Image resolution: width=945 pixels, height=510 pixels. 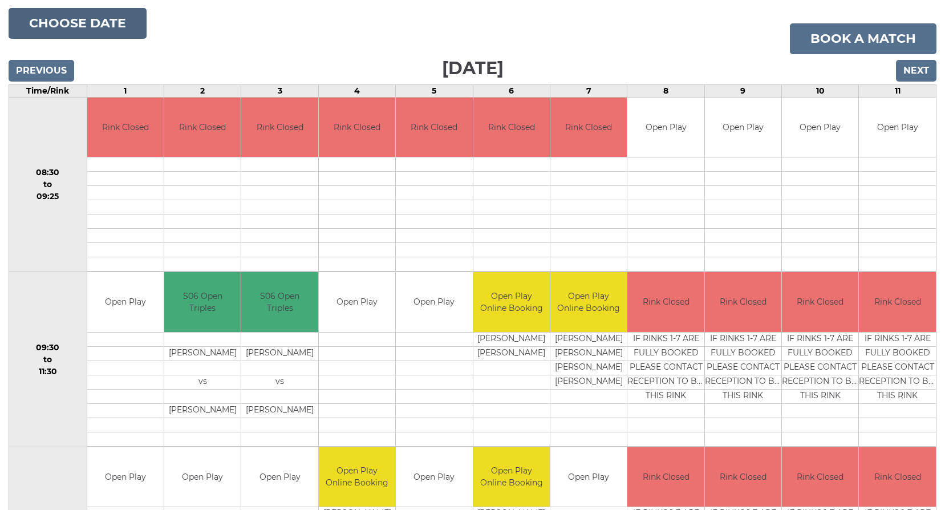 What do you see at coordinates (41, 71) in the screenshot?
I see `input: Previous` at bounding box center [41, 71].